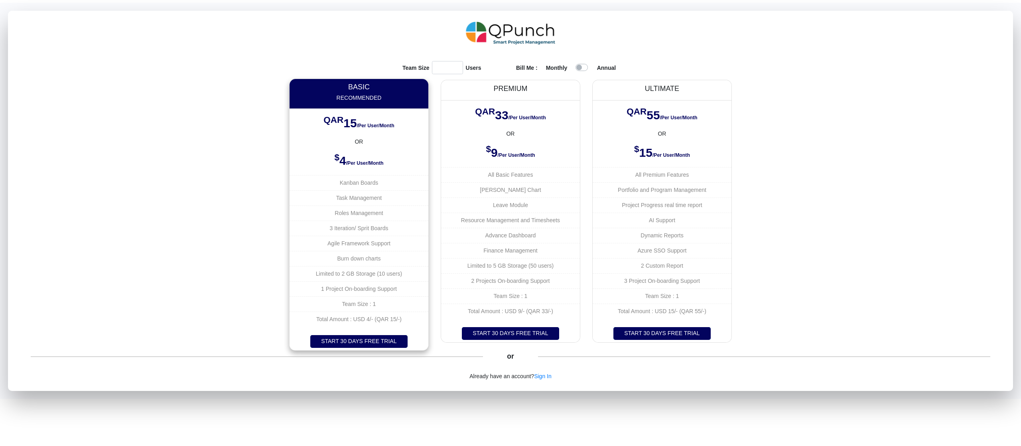  I want to click on span: 33, so click(502, 115).